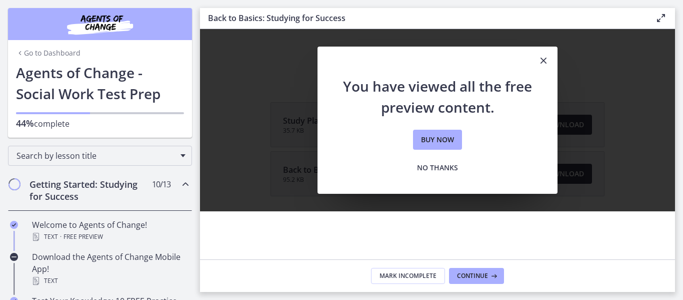 The image size is (683, 300). What do you see at coordinates (110, 231) in the screenshot?
I see `div: Welcome to Agents of Change!` at bounding box center [110, 231].